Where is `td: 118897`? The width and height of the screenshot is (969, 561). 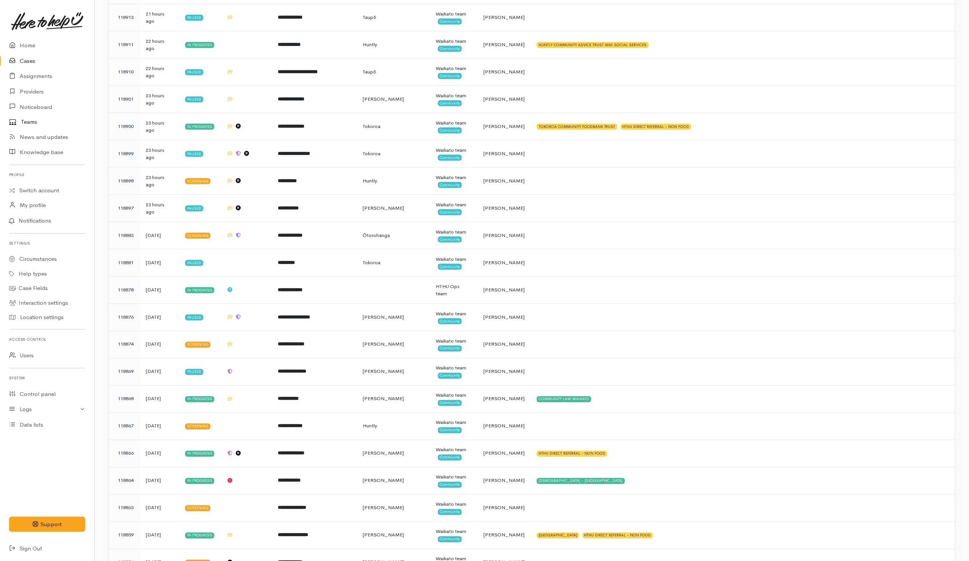 td: 118897 is located at coordinates (124, 208).